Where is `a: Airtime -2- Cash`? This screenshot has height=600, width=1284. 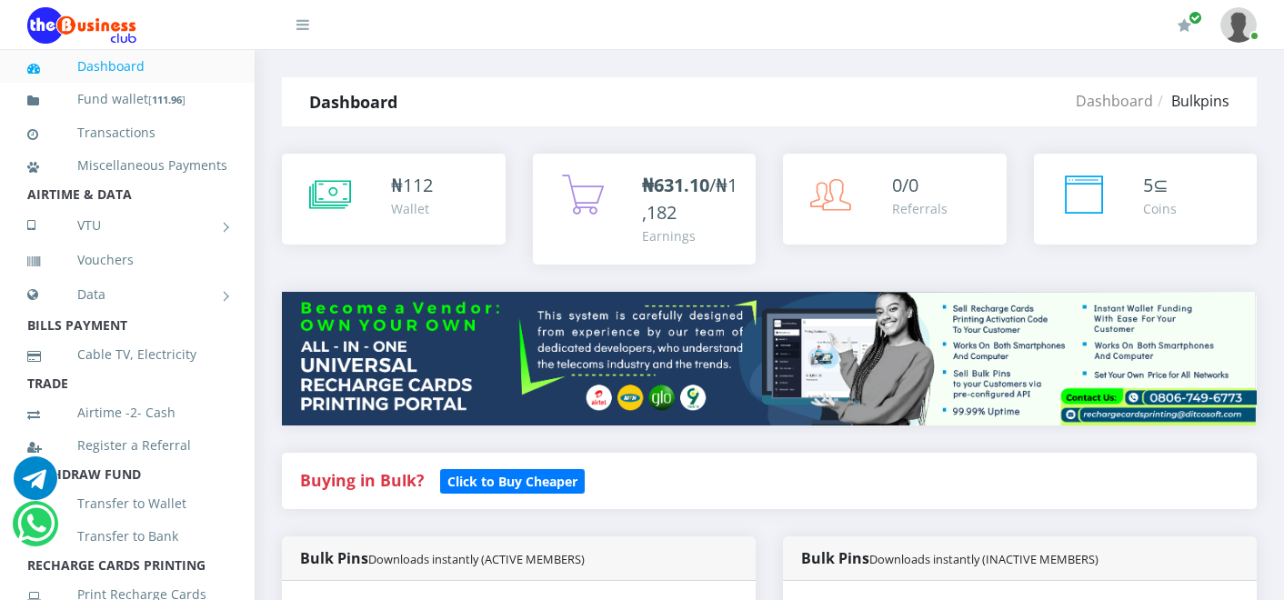 a: Airtime -2- Cash is located at coordinates (127, 413).